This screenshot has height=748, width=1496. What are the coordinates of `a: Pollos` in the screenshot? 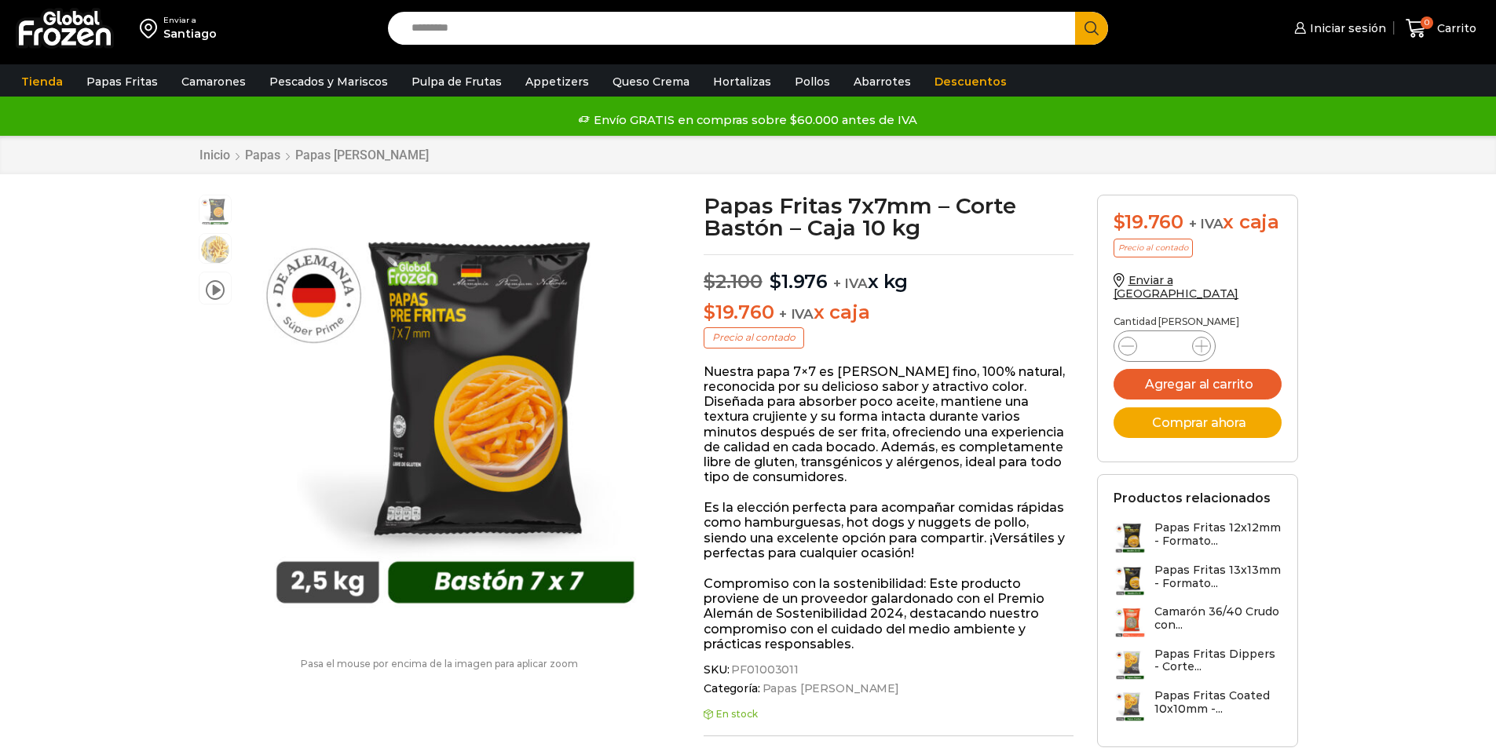 It's located at (812, 82).